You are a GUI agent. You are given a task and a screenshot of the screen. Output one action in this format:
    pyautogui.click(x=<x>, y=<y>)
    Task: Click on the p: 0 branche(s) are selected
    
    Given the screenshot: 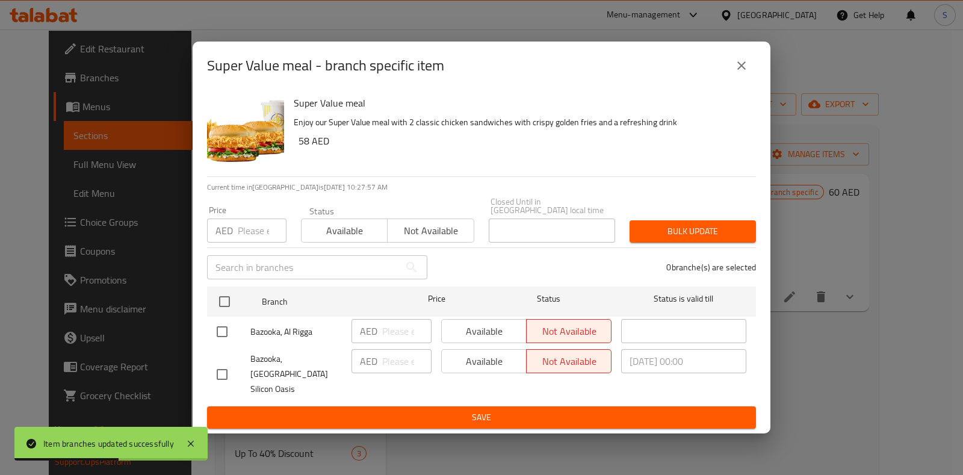 What is the action you would take?
    pyautogui.click(x=711, y=267)
    